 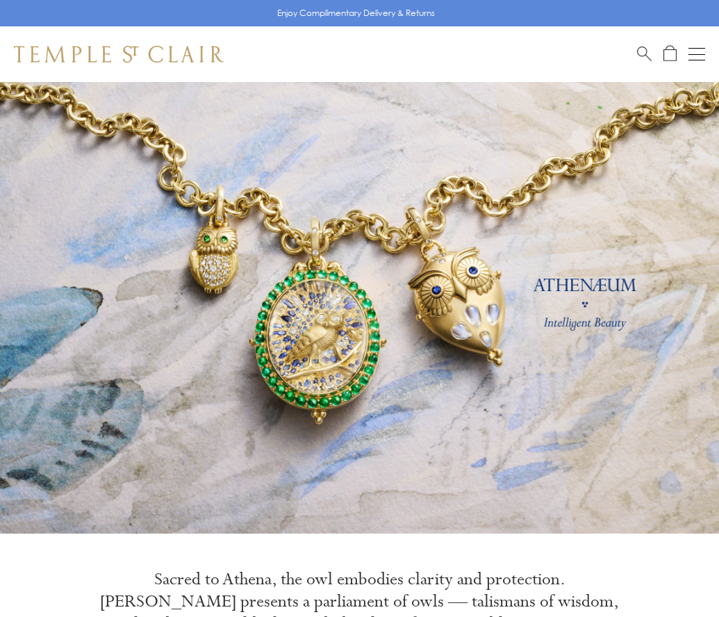 What do you see at coordinates (356, 13) in the screenshot?
I see `p: Enjoy Complimentary Delivery & Returns` at bounding box center [356, 13].